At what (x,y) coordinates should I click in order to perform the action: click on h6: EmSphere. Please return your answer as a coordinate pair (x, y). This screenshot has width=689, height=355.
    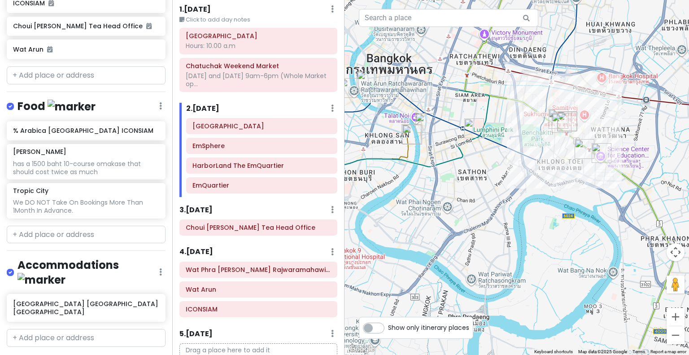
    Looking at the image, I should click on (262, 146).